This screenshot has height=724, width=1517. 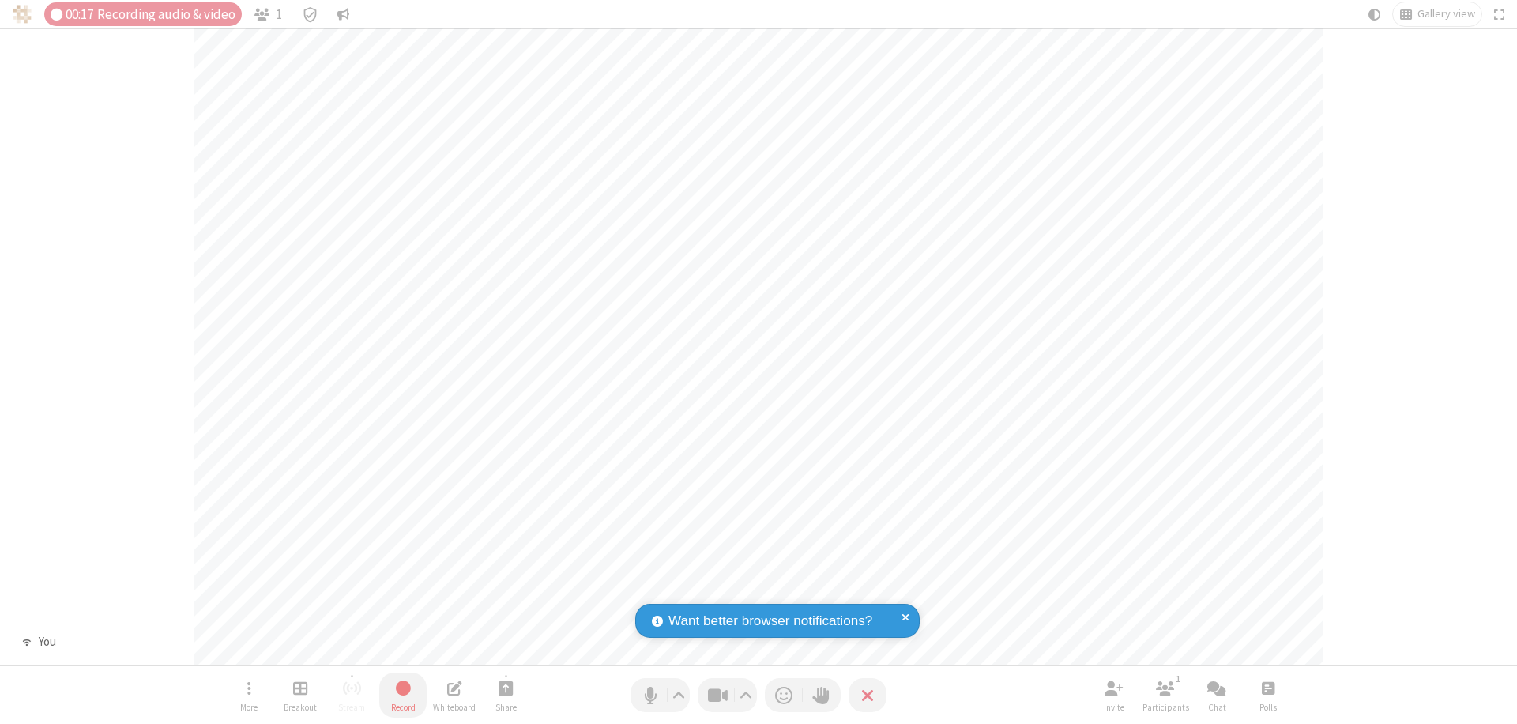 What do you see at coordinates (1375, 14) in the screenshot?
I see `button: Using system theme` at bounding box center [1375, 14].